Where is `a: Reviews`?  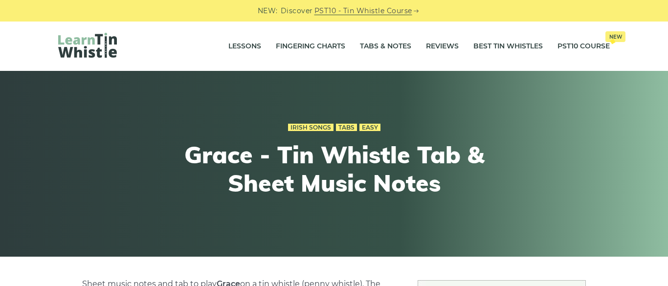 a: Reviews is located at coordinates (442, 46).